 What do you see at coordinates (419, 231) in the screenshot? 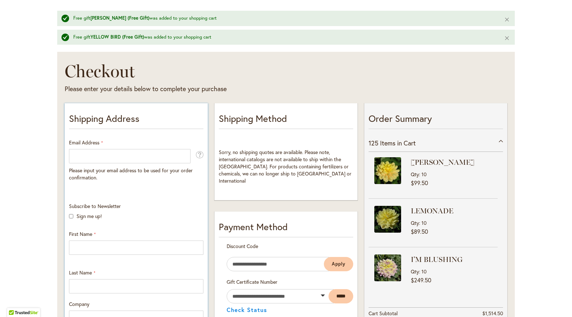
I see `span: $89.50` at bounding box center [419, 231].